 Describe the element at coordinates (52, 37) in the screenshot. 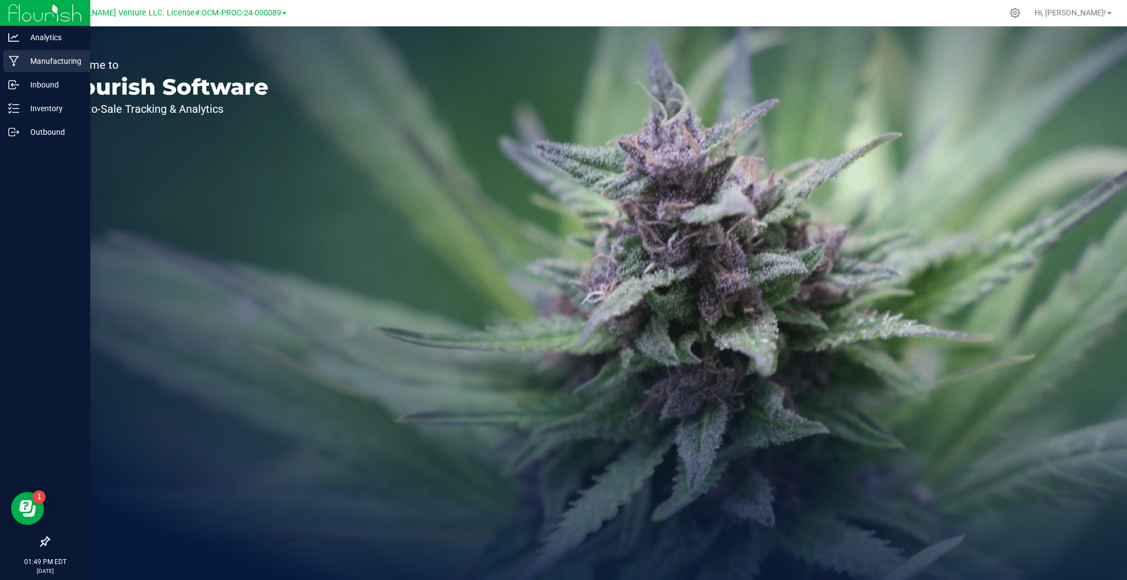

I see `p: Analytics` at that location.